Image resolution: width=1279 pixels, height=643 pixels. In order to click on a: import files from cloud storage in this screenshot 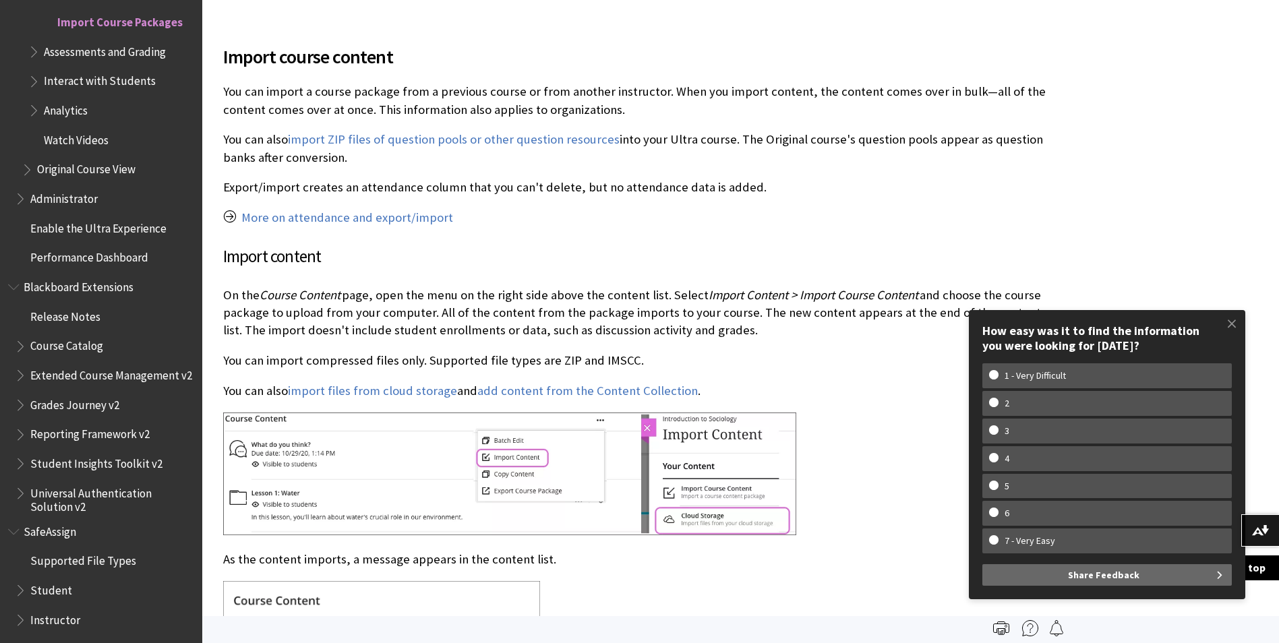, I will do `click(372, 391)`.